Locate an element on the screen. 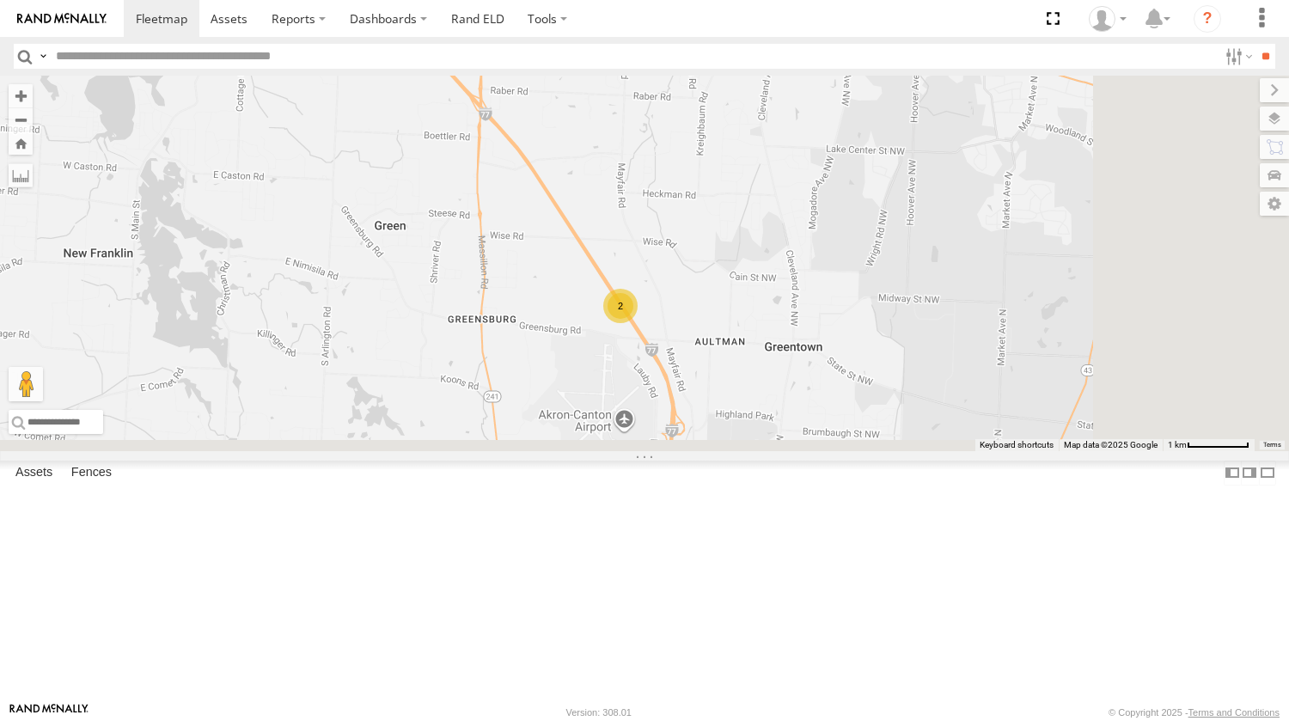  label: Fences is located at coordinates (91, 473).